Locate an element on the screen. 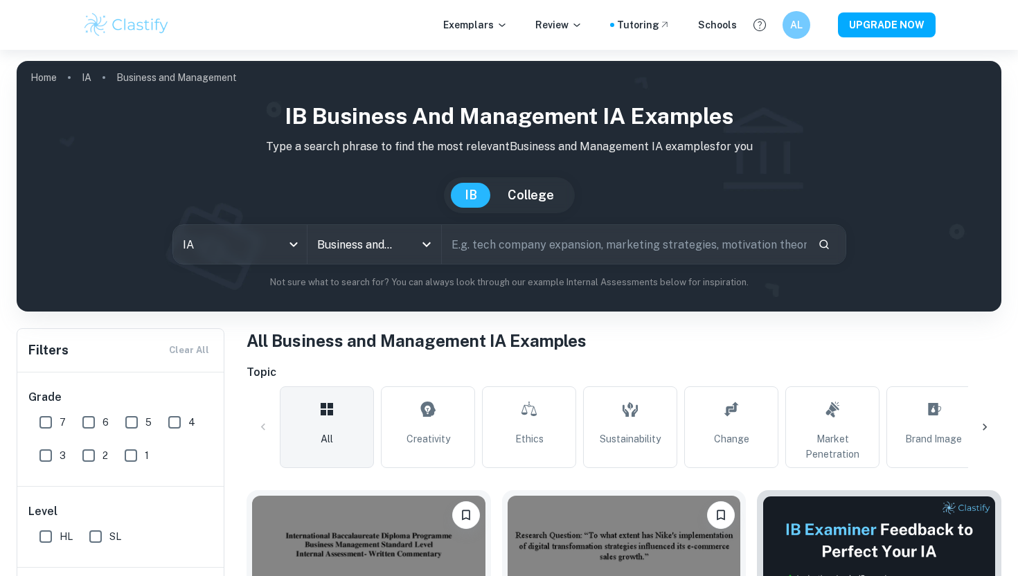 Image resolution: width=1018 pixels, height=576 pixels. a: Home is located at coordinates (44, 78).